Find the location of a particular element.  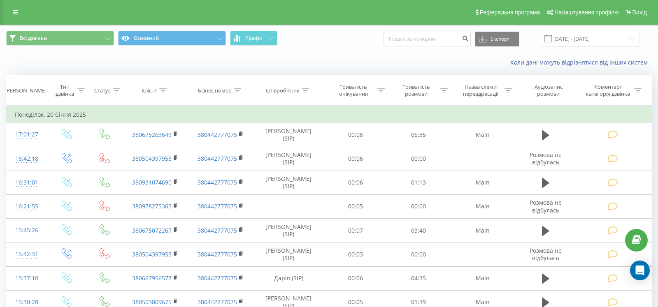

div: Open Intercom Messenger is located at coordinates (640, 271).